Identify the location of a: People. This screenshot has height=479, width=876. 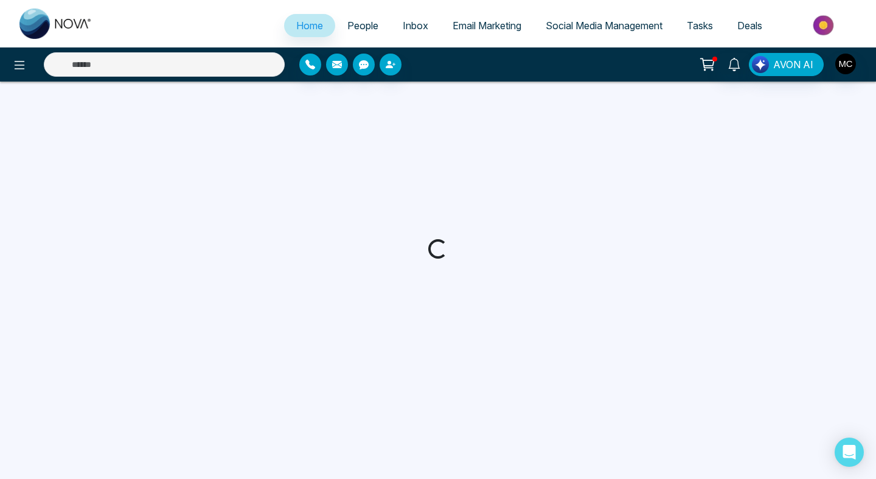
(363, 26).